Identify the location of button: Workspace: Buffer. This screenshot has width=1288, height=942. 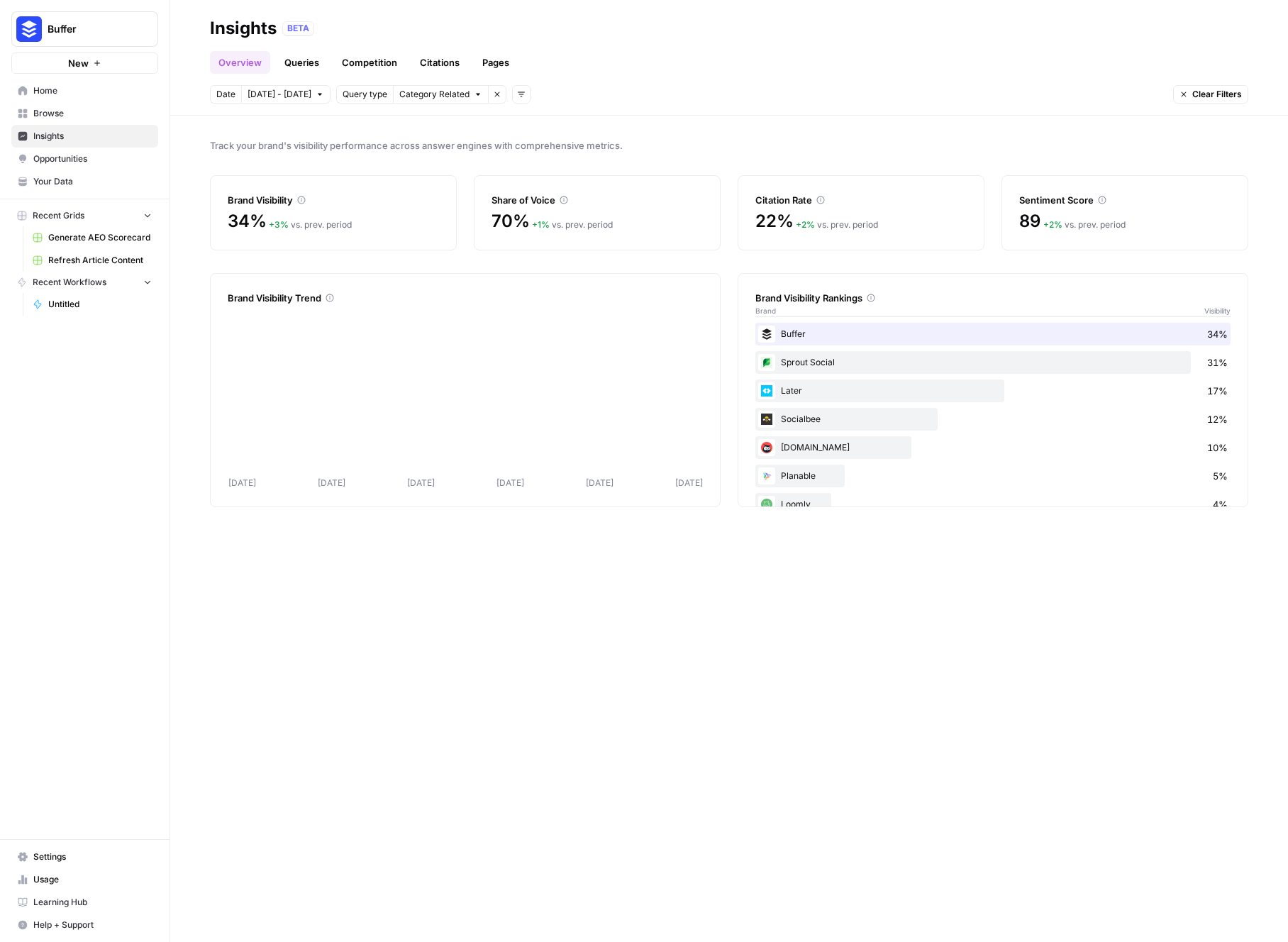
(84, 29).